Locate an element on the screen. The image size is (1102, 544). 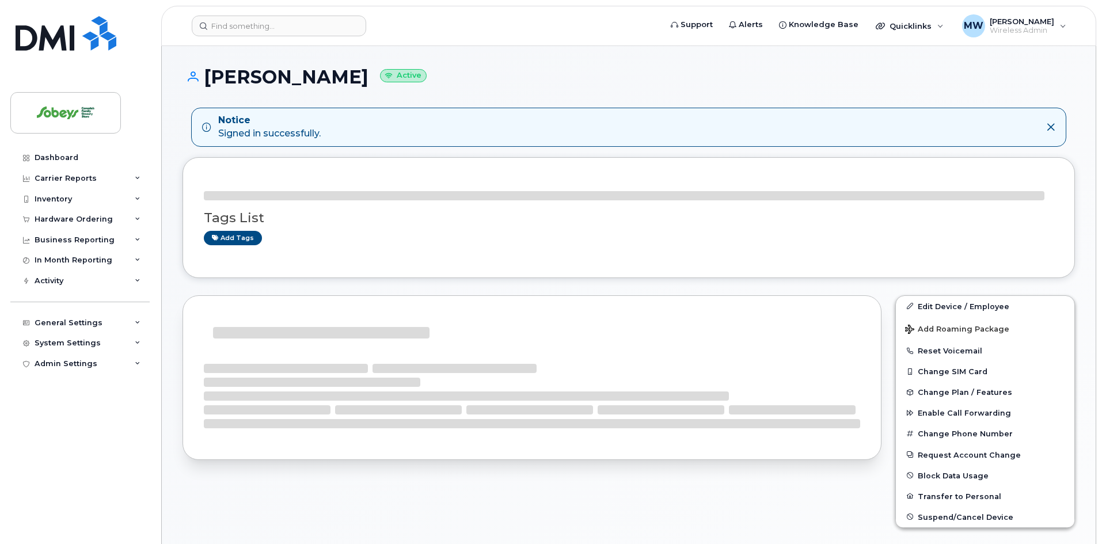
a: Edit Device / Employee is located at coordinates (985, 306).